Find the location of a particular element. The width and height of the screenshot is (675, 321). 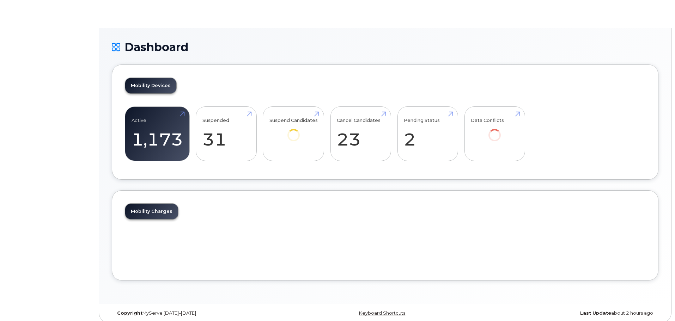

a: Keyboard Shortcuts is located at coordinates (382, 313).